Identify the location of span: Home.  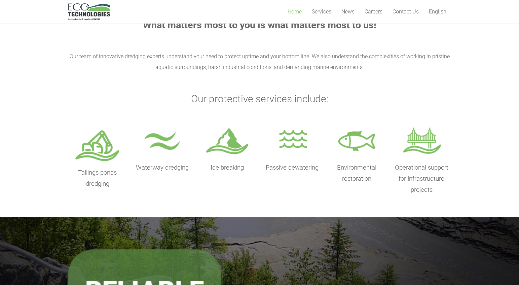
(295, 11).